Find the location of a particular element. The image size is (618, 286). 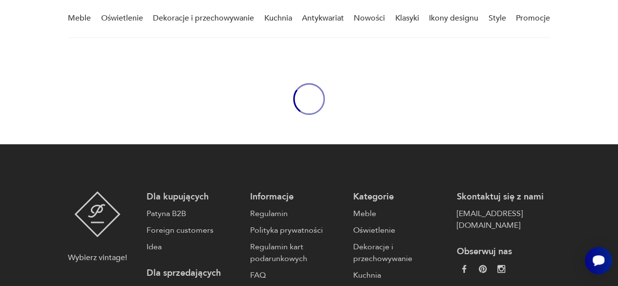

img: da9060093f698e4c3cedc1453eec5031.webp is located at coordinates (464, 269).